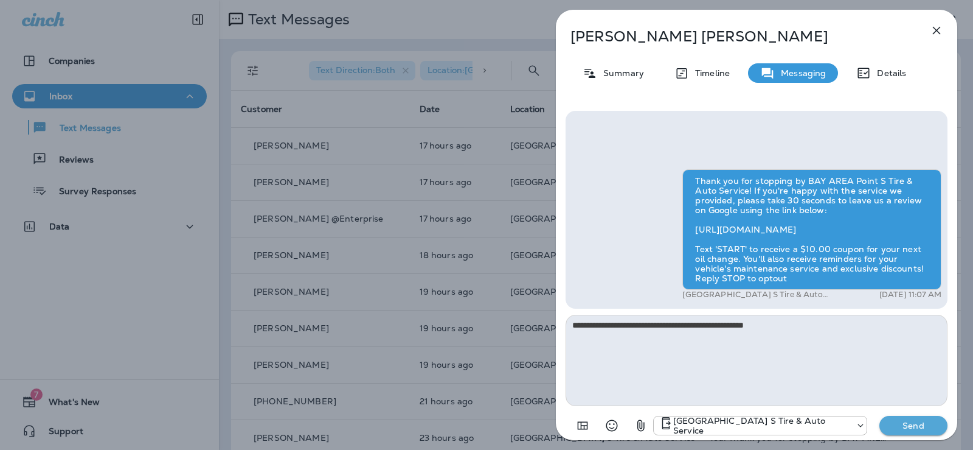 Image resolution: width=973 pixels, height=450 pixels. What do you see at coordinates (914, 425) in the screenshot?
I see `button: Send` at bounding box center [914, 425].